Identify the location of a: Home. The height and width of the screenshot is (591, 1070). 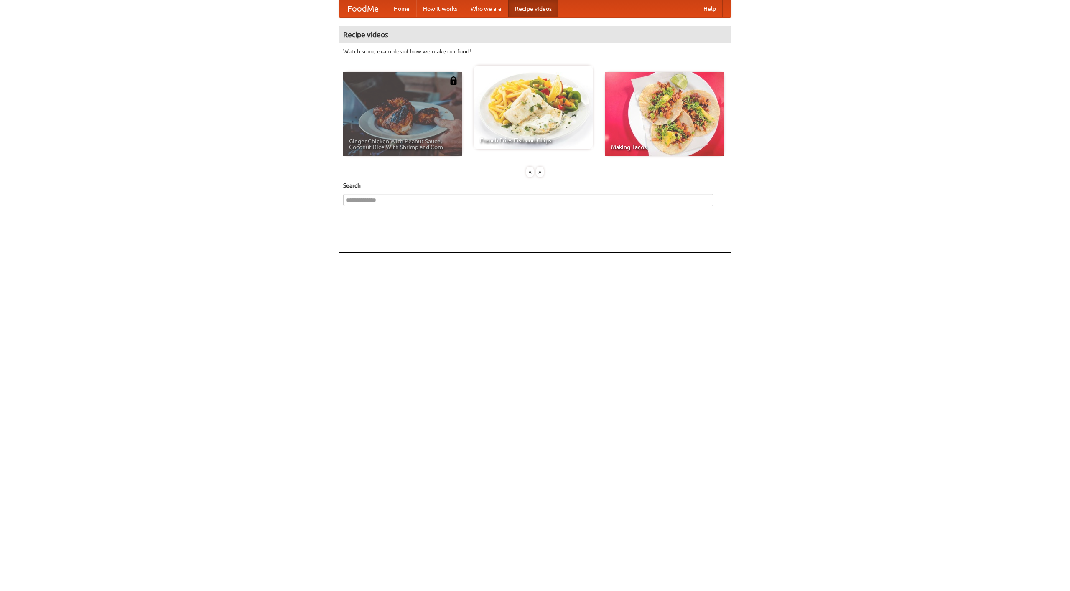
(402, 9).